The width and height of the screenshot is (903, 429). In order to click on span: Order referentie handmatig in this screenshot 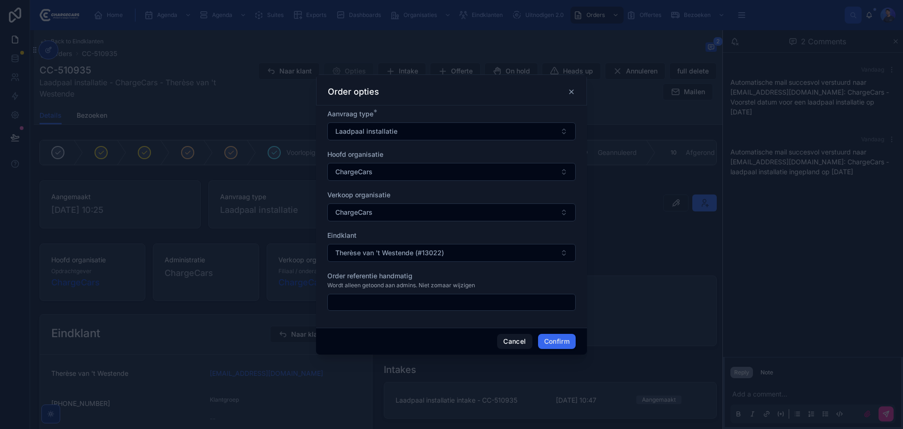, I will do `click(370, 275)`.